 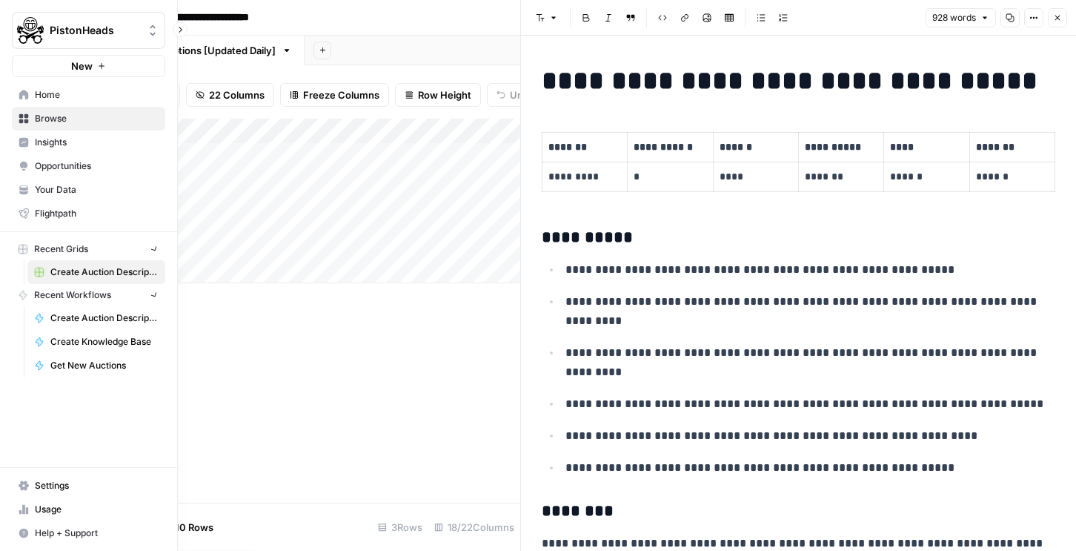 I want to click on button: Workspace: PistonHeads, so click(x=88, y=30).